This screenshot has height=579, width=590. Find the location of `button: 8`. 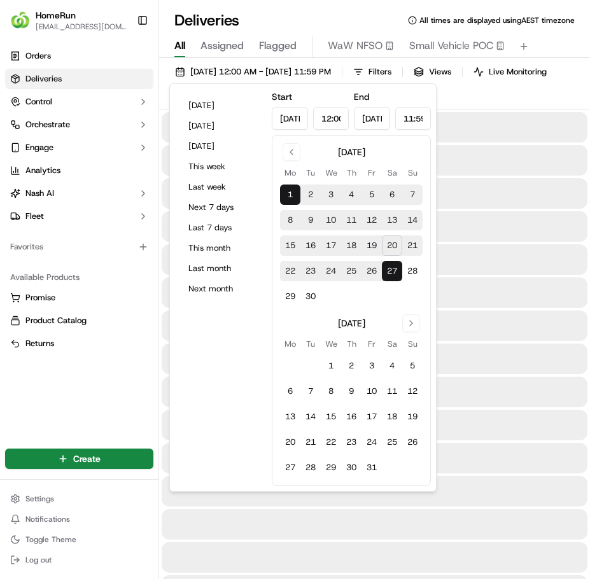

button: 8 is located at coordinates (290, 220).